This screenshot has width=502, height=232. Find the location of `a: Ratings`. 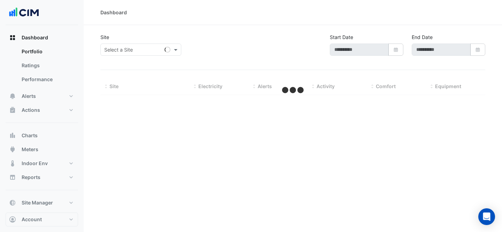

a: Ratings is located at coordinates (47, 66).